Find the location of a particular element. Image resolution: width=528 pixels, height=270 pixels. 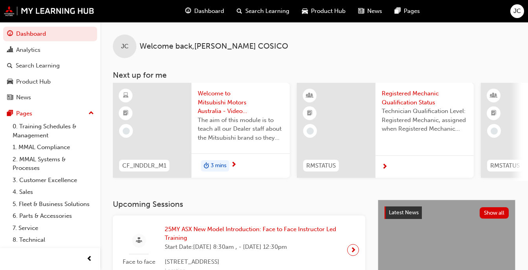

div: Analytics is located at coordinates (28, 50).